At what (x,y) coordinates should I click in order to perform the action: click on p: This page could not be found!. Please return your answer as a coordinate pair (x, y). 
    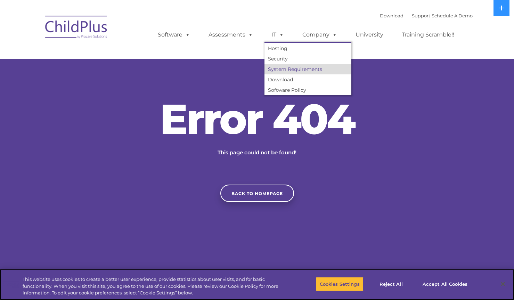
    Looking at the image, I should click on (257, 152).